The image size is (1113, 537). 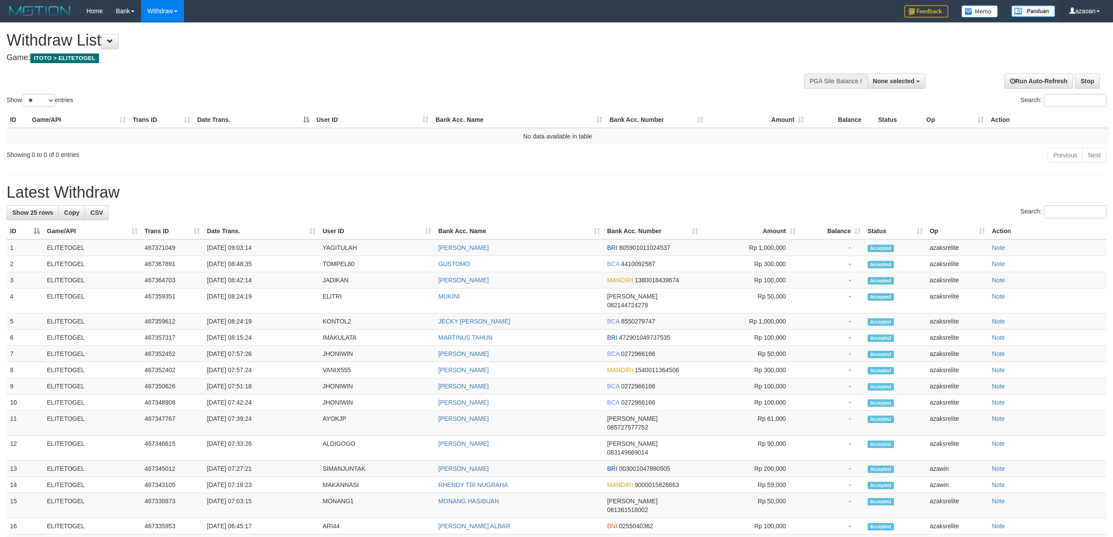 What do you see at coordinates (377, 301) in the screenshot?
I see `td: ELITRI` at bounding box center [377, 301].